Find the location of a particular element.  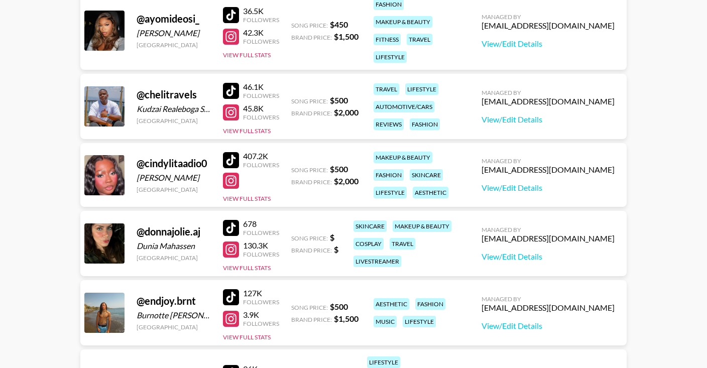

div: 42.3K is located at coordinates (261, 33).